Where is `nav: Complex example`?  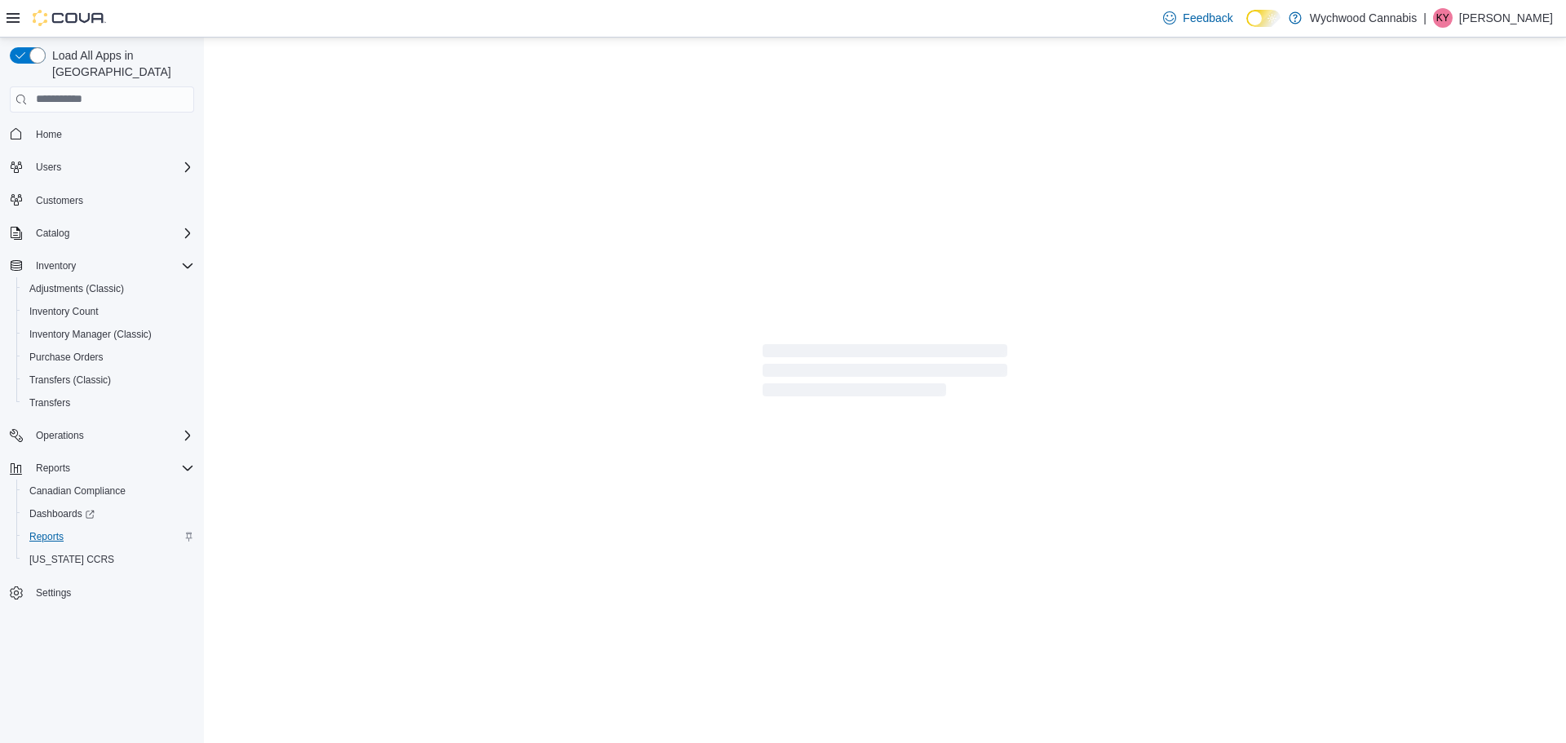 nav: Complex example is located at coordinates (102, 382).